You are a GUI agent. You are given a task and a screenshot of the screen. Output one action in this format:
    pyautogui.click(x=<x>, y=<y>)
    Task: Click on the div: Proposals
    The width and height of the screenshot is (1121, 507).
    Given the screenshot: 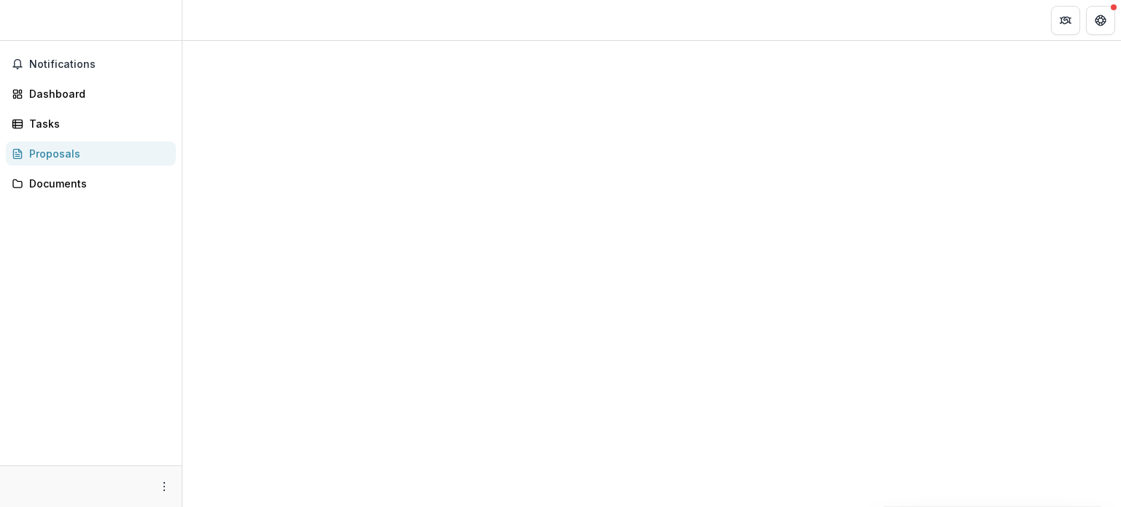 What is the action you would take?
    pyautogui.click(x=96, y=153)
    